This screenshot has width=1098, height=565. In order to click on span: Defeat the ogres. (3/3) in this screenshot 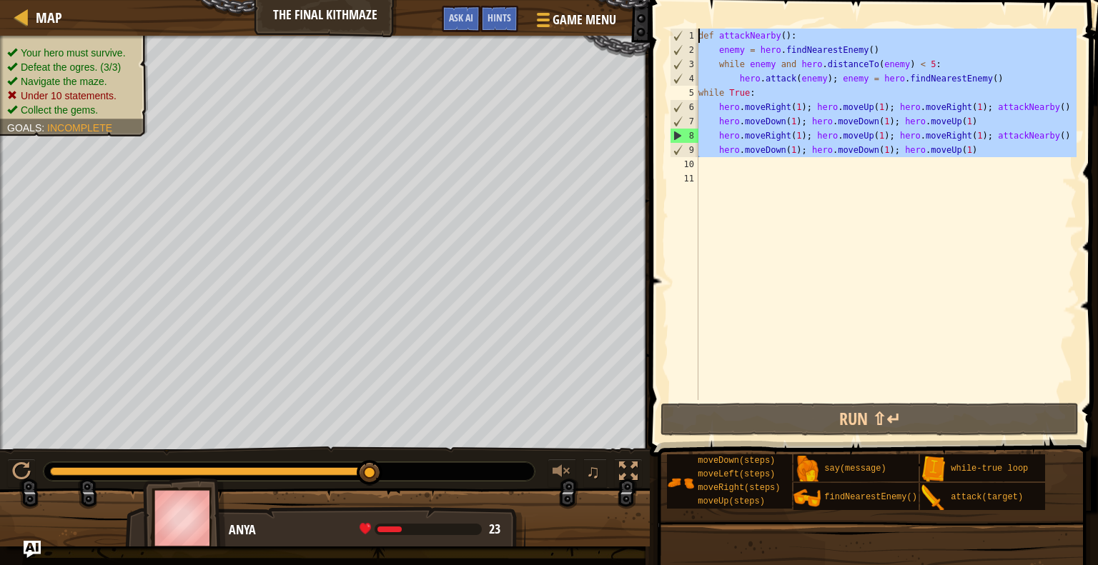, I will do `click(71, 67)`.